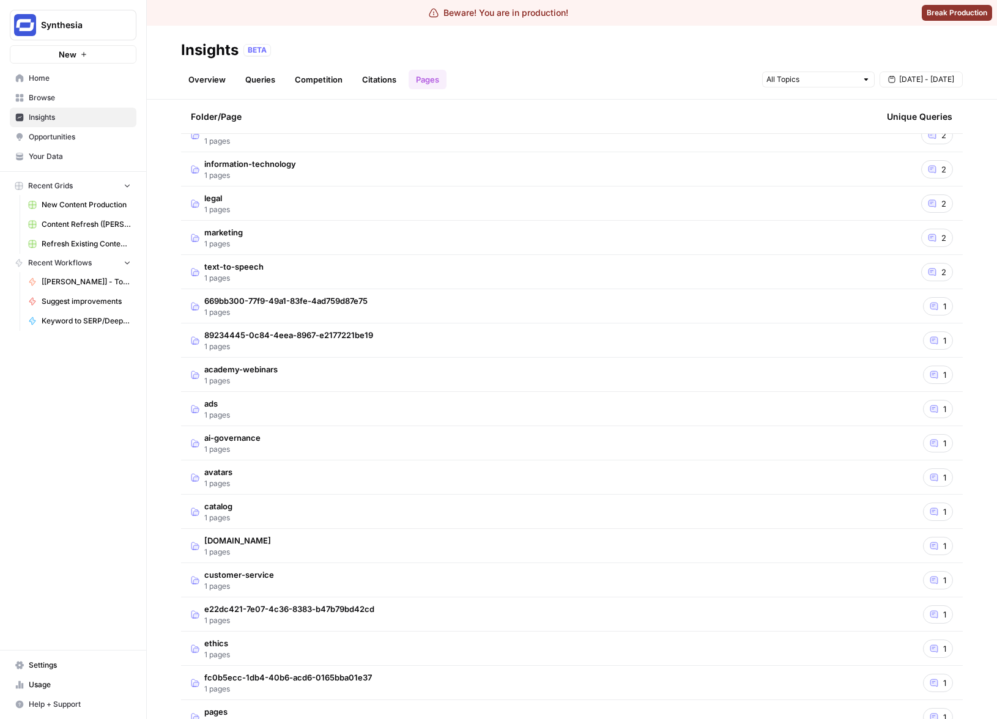 The width and height of the screenshot is (997, 719). Describe the element at coordinates (217, 198) in the screenshot. I see `span: legal` at that location.